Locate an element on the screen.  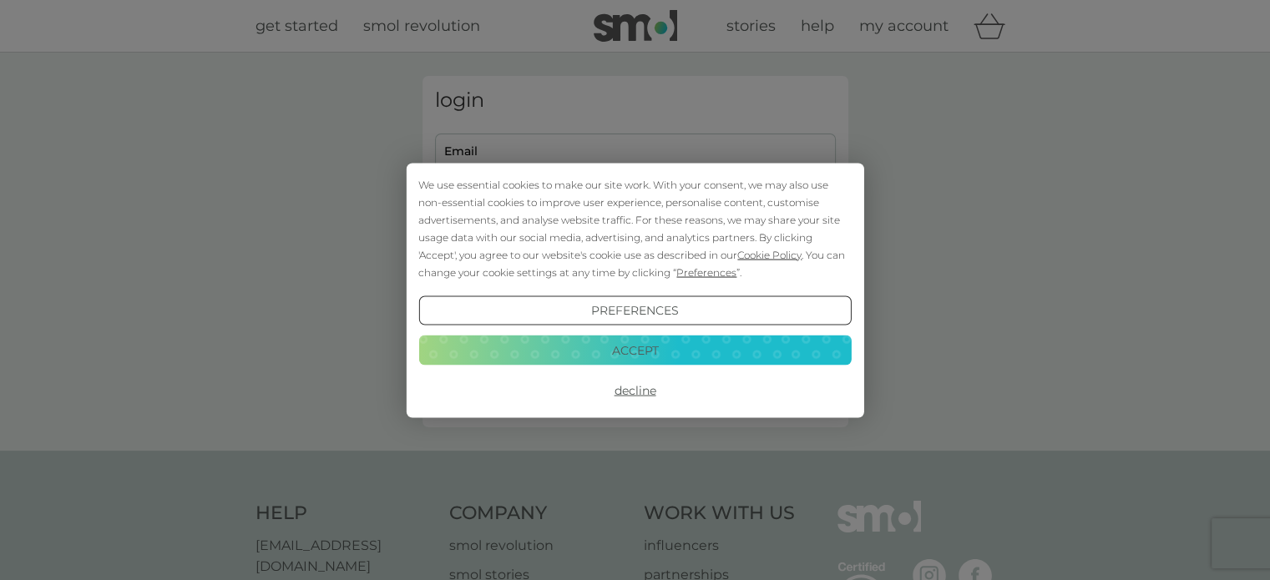
div: We use essential cookies to make our site work. With your consent, we may also use non-essential ... is located at coordinates (635, 228).